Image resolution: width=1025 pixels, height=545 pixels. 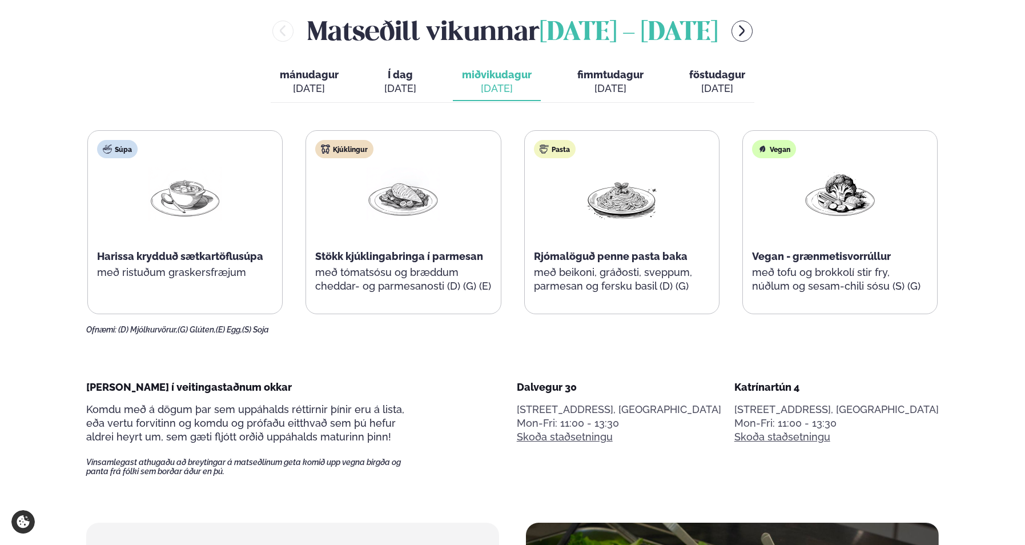 What do you see at coordinates (544, 149) in the screenshot?
I see `img: pasta.svg` at bounding box center [544, 149].